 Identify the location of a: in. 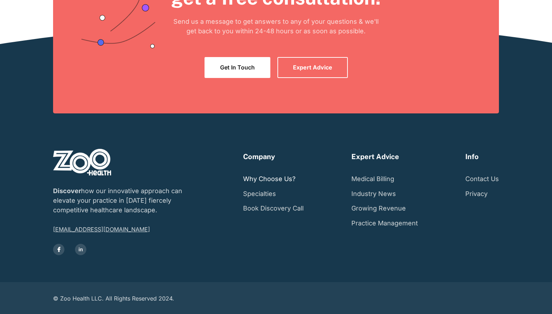
(81, 249).